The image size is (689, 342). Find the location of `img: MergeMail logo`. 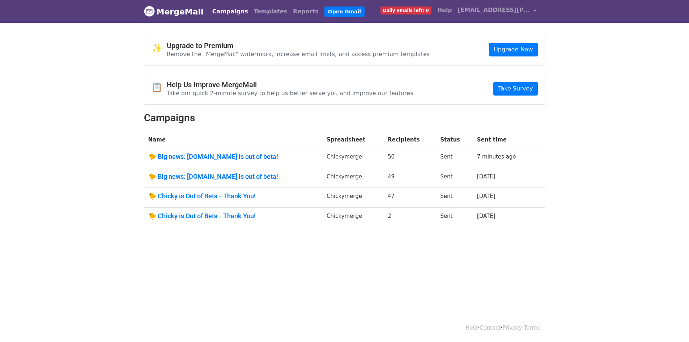

img: MergeMail logo is located at coordinates (149, 11).